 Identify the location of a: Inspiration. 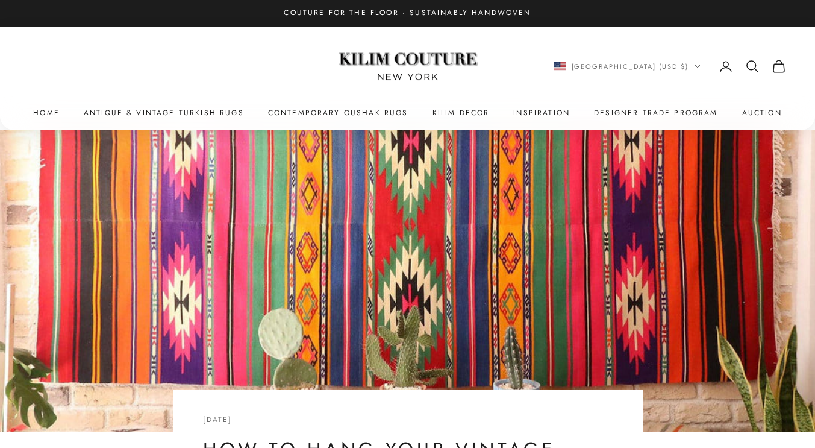
(542, 113).